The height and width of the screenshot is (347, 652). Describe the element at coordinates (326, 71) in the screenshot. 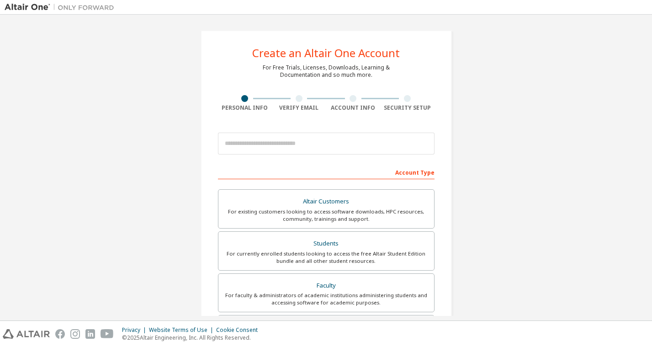

I see `div: For Free Trials, Licenses, Downloads, Learning & Documentation and so much more.` at that location.